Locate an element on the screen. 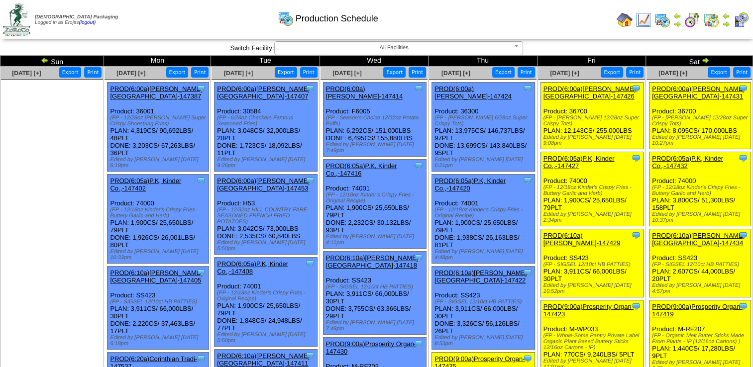  div: Product: 36700 PLAN: 8,095CS / 170,000LBS is located at coordinates (699, 116).